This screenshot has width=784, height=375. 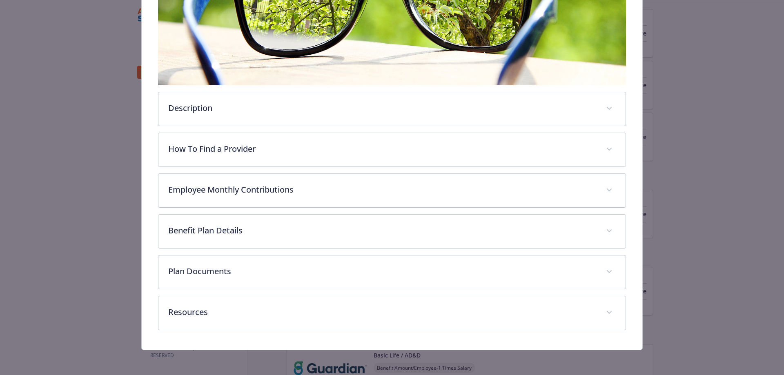 I want to click on div: Benefit Plan Details, so click(x=392, y=232).